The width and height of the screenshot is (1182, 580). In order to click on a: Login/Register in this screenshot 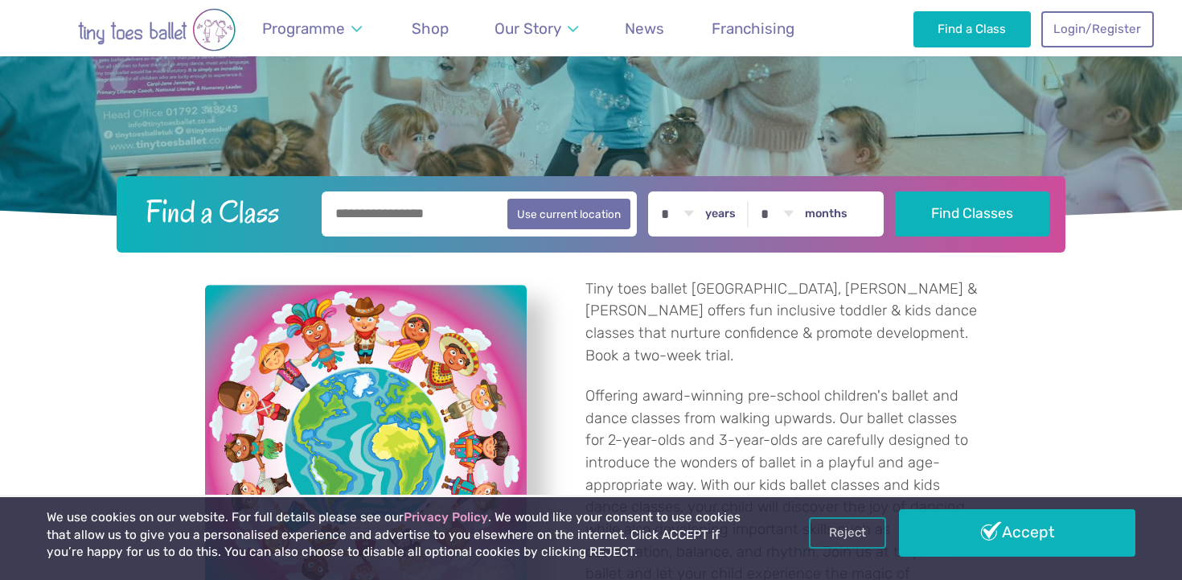, I will do `click(1098, 29)`.